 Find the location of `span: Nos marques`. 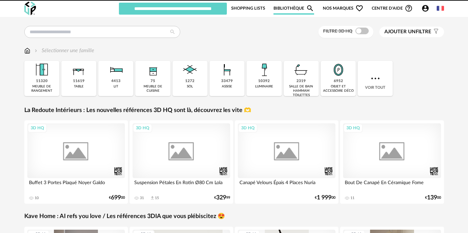

span: Nos marques is located at coordinates (343, 8).